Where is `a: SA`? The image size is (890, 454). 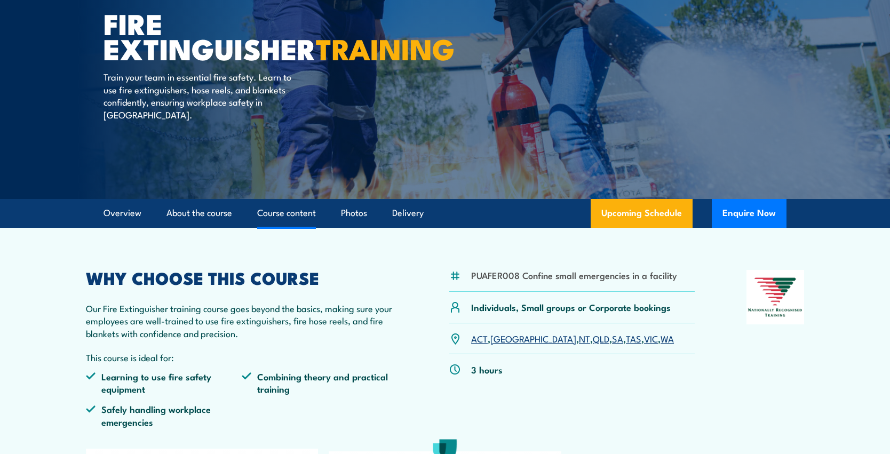 a: SA is located at coordinates (617, 338).